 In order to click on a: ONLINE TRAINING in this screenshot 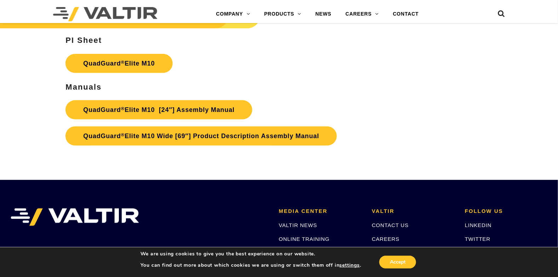, I will do `click(304, 239)`.